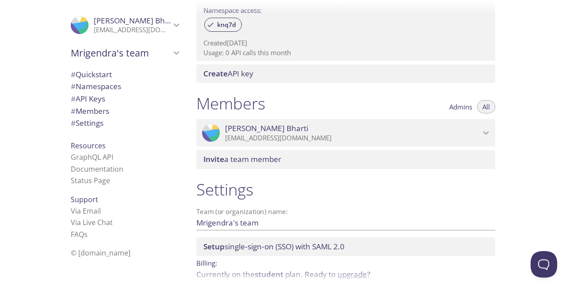  Describe the element at coordinates (86, 235) in the screenshot. I see `span: s` at that location.